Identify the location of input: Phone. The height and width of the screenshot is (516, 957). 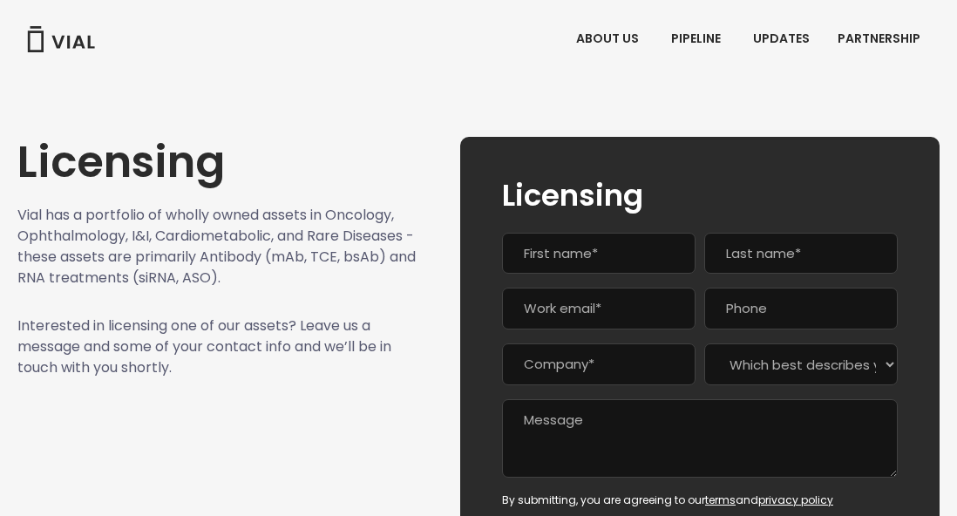
(801, 309).